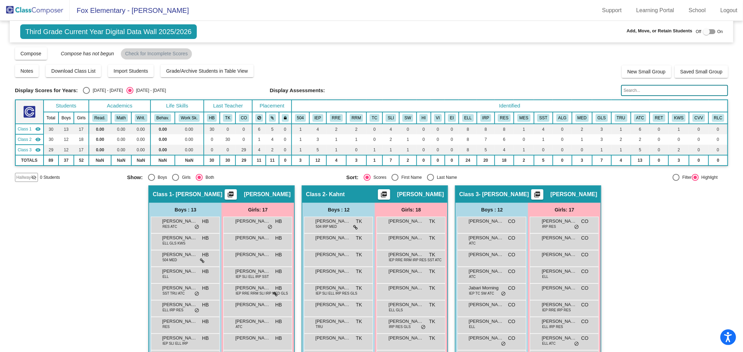 This screenshot has width=743, height=352. Describe the element at coordinates (259, 129) in the screenshot. I see `td: 6` at that location.